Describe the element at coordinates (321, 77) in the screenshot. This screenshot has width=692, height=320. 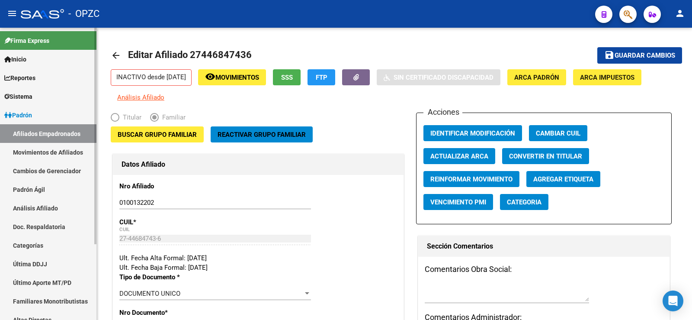
I see `span: FTP` at that location.